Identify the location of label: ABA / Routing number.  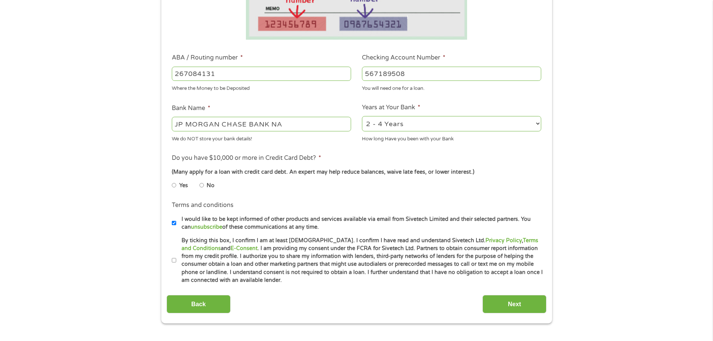
(207, 58).